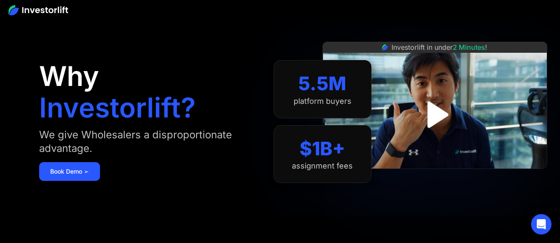  Describe the element at coordinates (148, 142) in the screenshot. I see `div: We give Wholesalers a disproportionate advantage.` at that location.